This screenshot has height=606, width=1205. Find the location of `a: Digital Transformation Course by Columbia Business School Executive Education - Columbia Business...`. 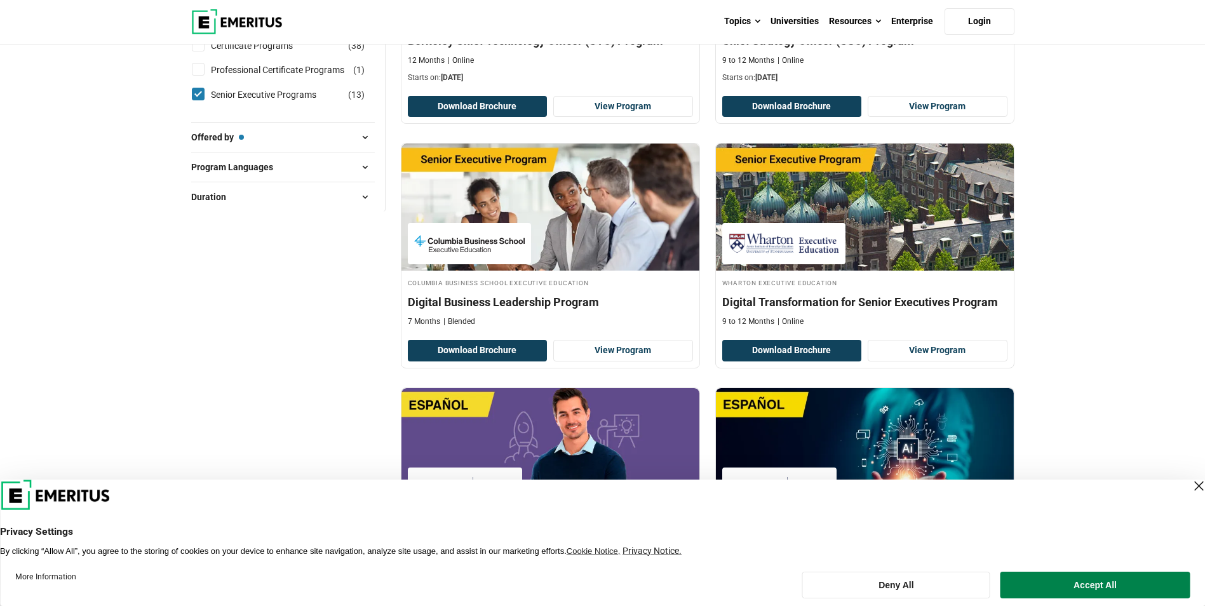

a: Digital Transformation Course by Columbia Business School Executive Education - Columbia Business... is located at coordinates (550, 238).